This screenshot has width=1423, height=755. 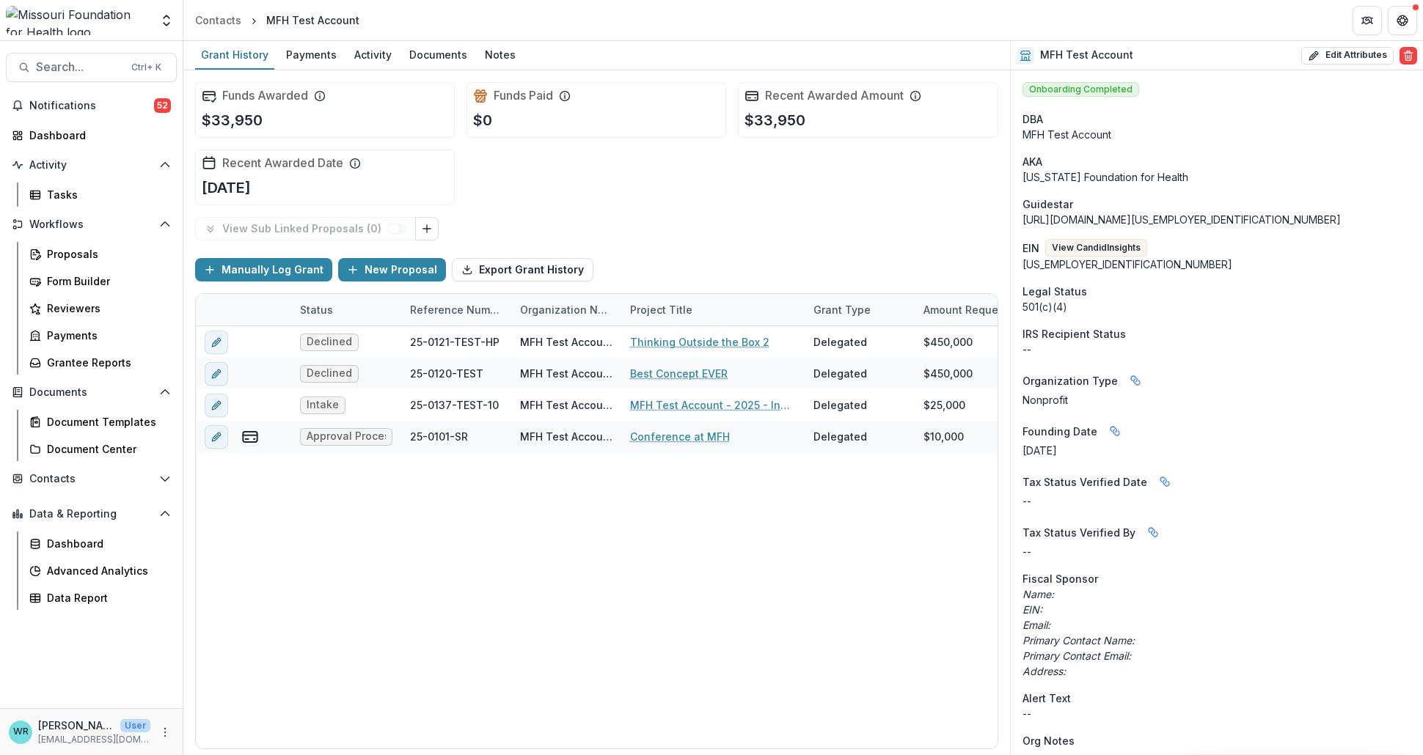 What do you see at coordinates (304, 229) in the screenshot?
I see `p: View Sub Linked Proposals ( 0 )` at bounding box center [304, 229].